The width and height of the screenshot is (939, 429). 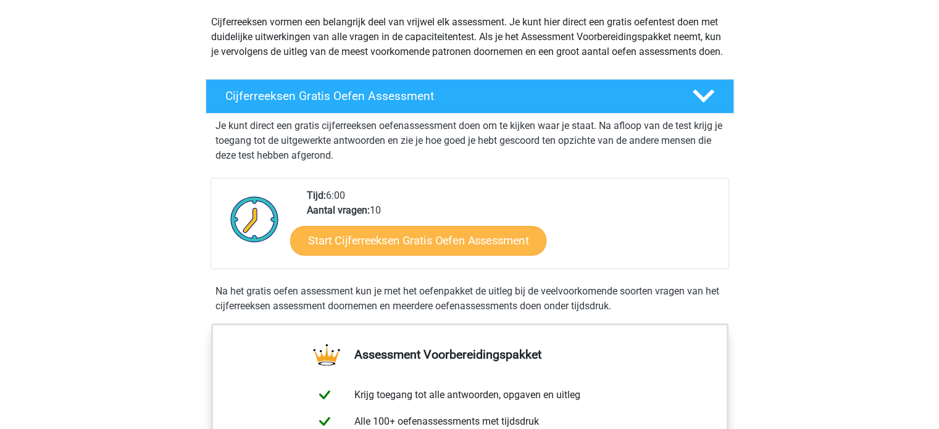 What do you see at coordinates (418, 240) in the screenshot?
I see `a: Start Cijferreeksen Gratis Oefen Assessment` at bounding box center [418, 240].